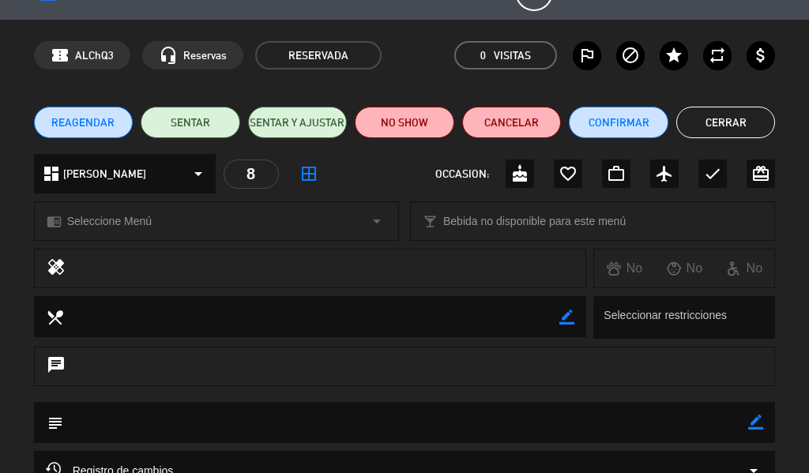  What do you see at coordinates (251, 174) in the screenshot?
I see `div: 8` at bounding box center [251, 174].